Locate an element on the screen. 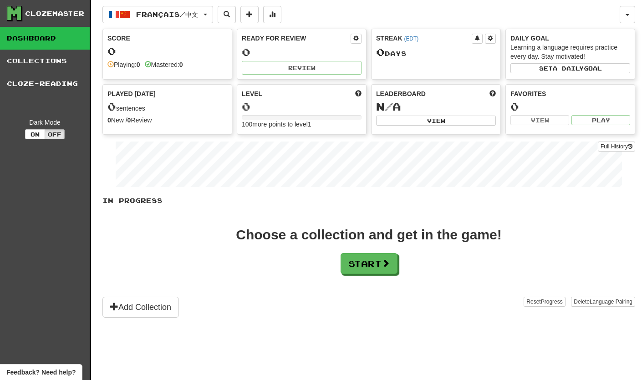  div: Learning a language requires practice every day. Stay motivated! is located at coordinates (570, 52).